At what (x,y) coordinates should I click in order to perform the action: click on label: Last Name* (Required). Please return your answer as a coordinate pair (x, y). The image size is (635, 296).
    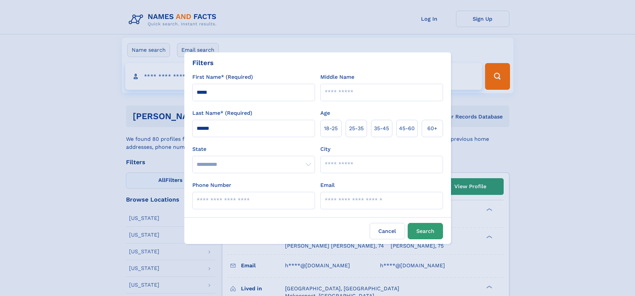
    Looking at the image, I should click on (222, 113).